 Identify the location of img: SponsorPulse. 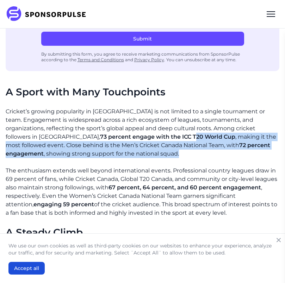
(48, 14).